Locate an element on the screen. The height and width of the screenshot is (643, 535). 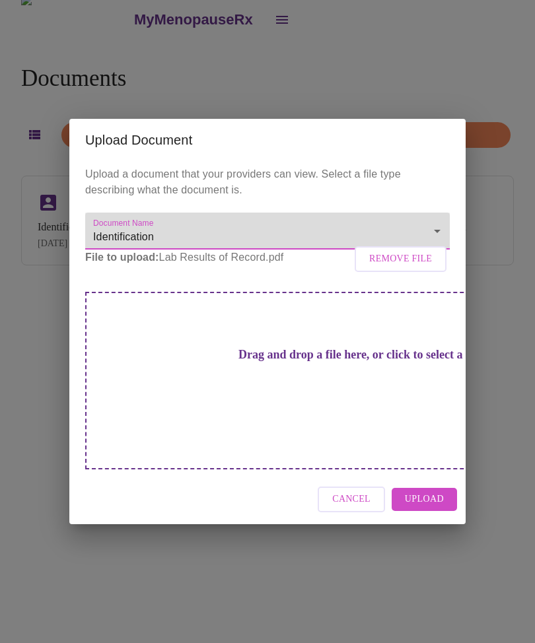
span: Cancel is located at coordinates (351, 499).